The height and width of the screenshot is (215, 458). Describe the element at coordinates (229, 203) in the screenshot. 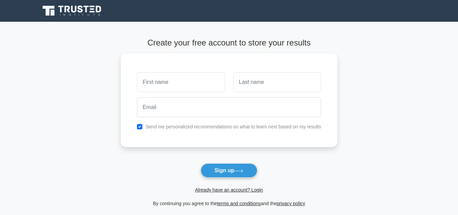

I see `div: By continuing you agree to the and the` at that location.